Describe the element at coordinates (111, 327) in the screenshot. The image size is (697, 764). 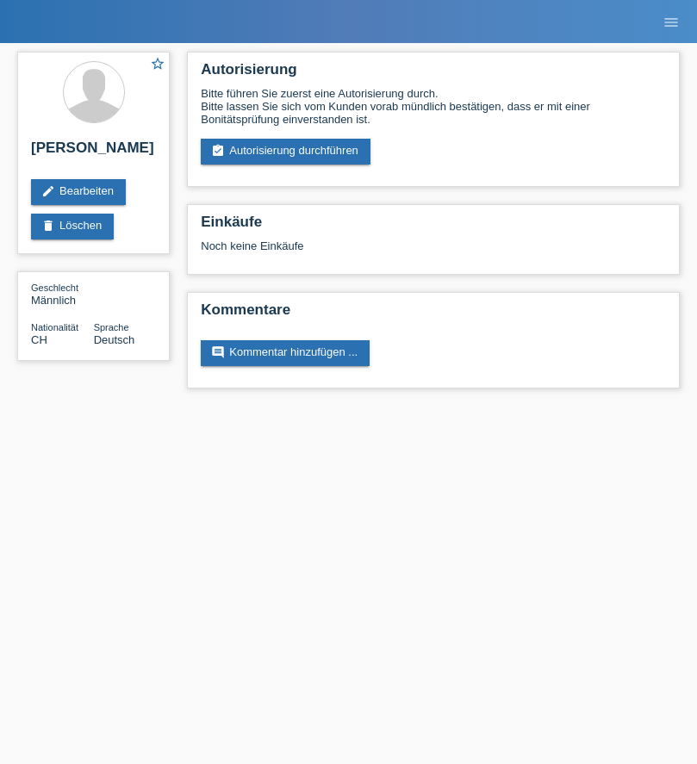
I see `span: Sprache` at that location.